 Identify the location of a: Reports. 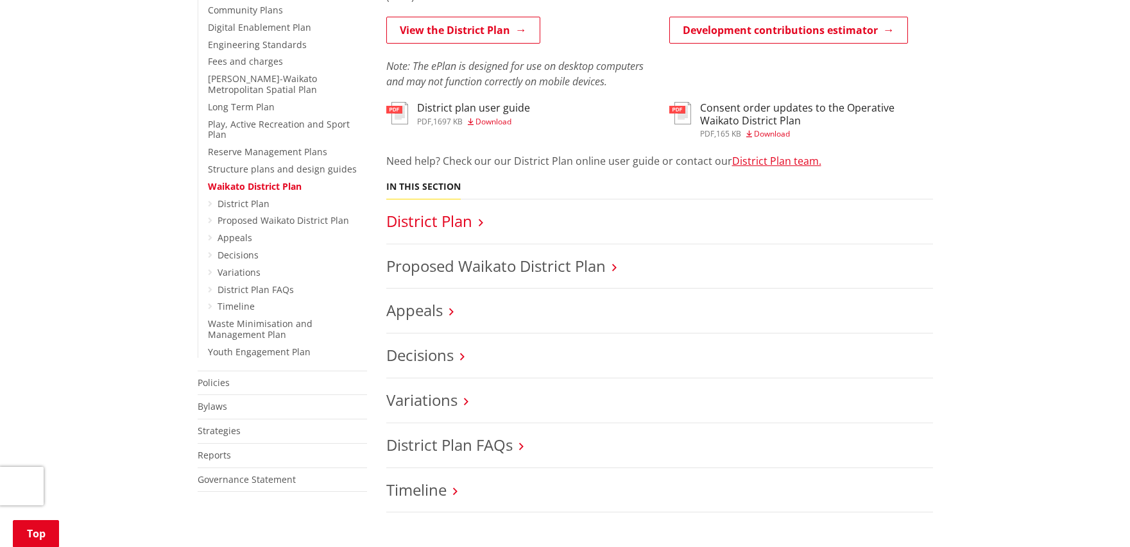
(214, 455).